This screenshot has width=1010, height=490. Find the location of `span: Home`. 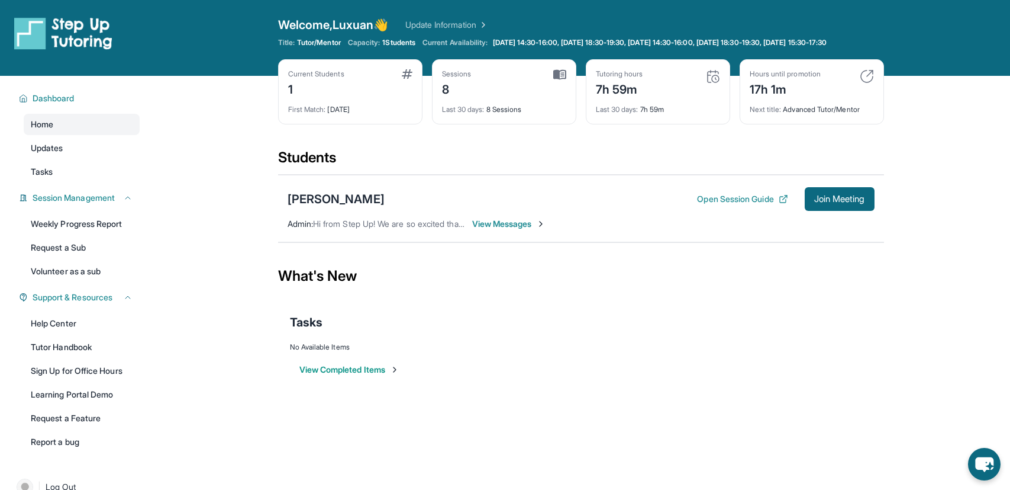

span: Home is located at coordinates (42, 124).